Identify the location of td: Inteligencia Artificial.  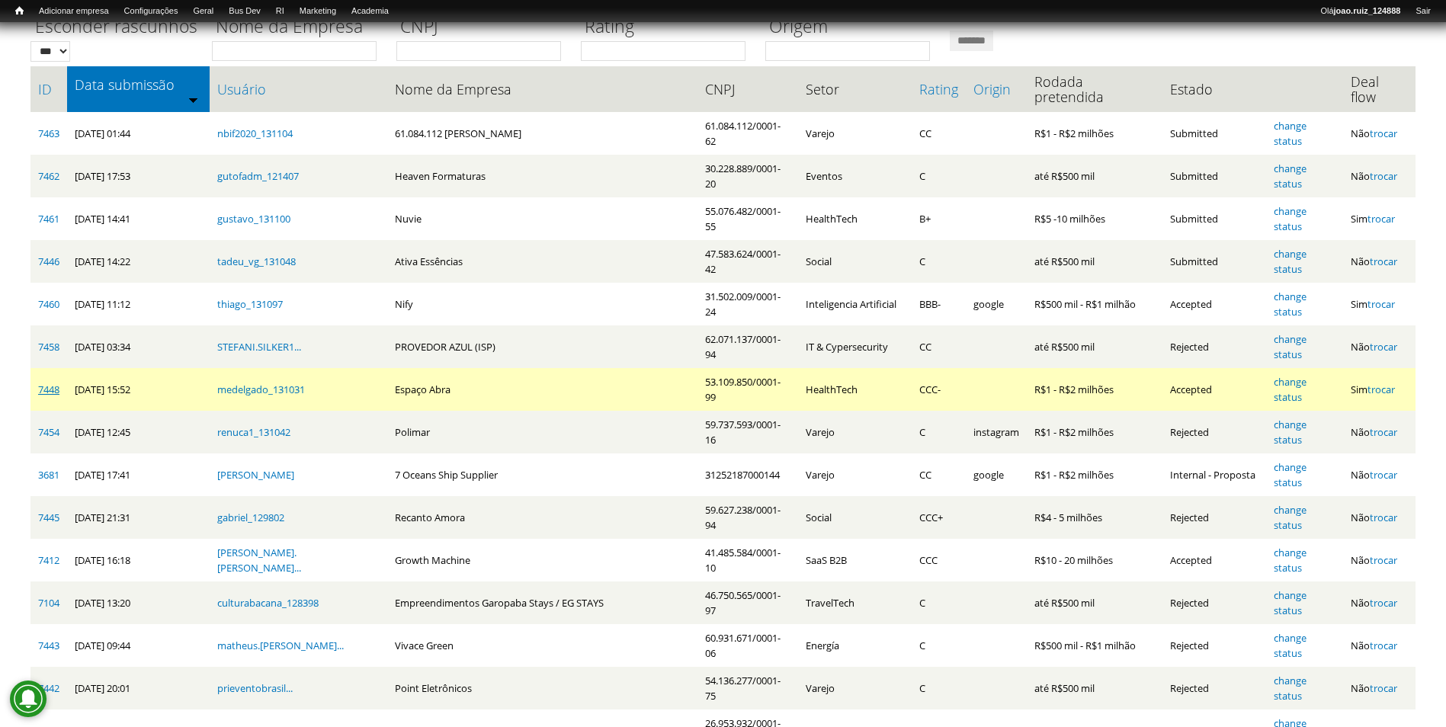
(855, 304).